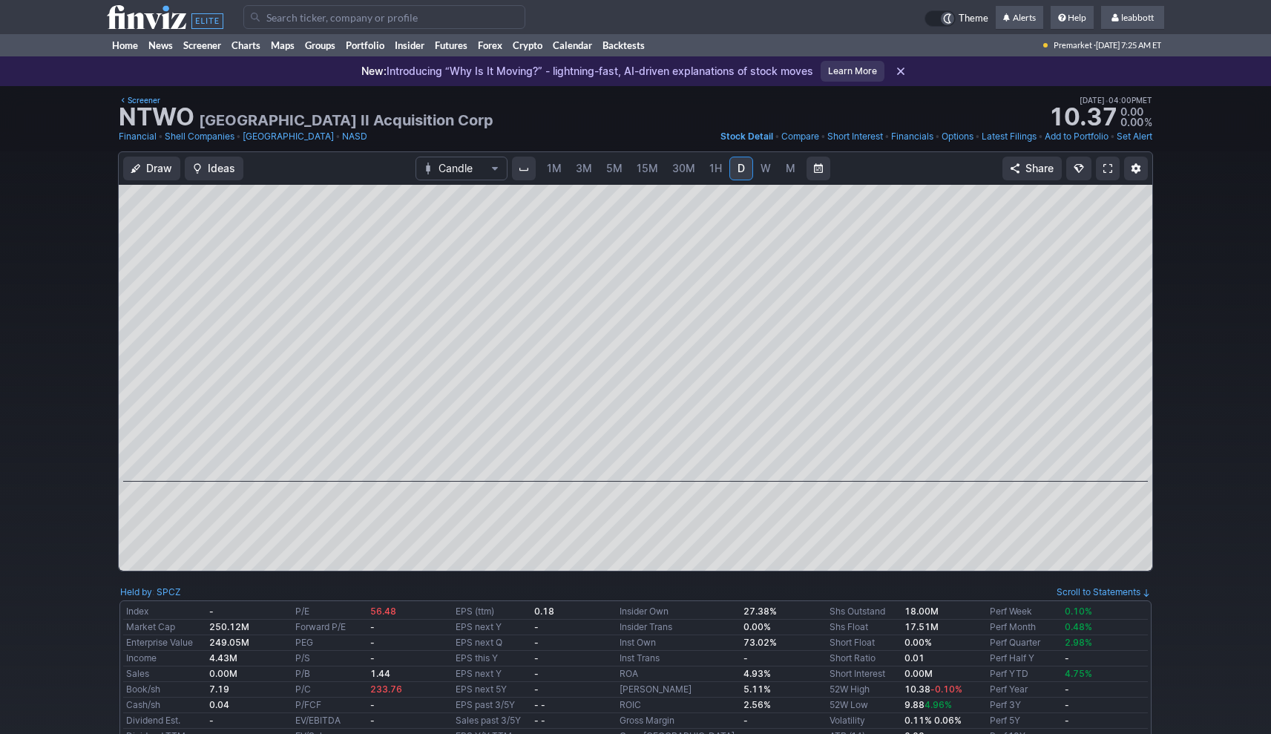 The height and width of the screenshot is (734, 1271). What do you see at coordinates (760, 611) in the screenshot?
I see `b: 27.38%` at bounding box center [760, 611].